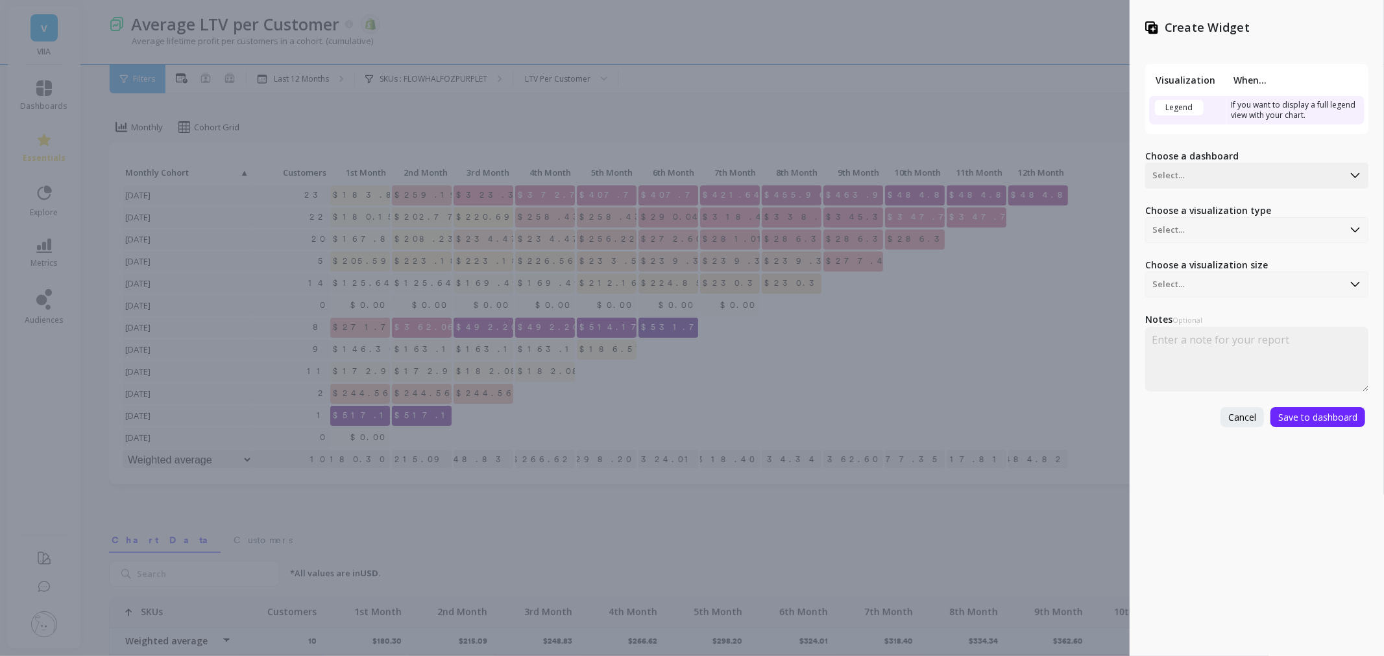  Describe the element at coordinates (1188, 80) in the screenshot. I see `th: Visualization` at that location.